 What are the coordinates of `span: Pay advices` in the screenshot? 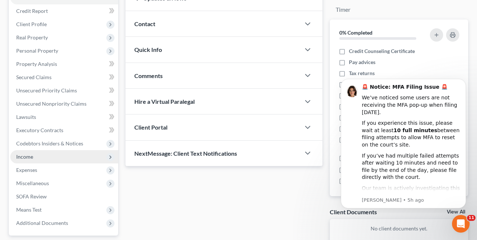 It's located at (362, 62).